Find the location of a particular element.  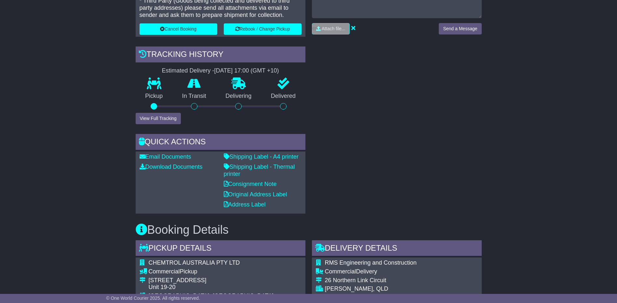

div: Delivery Details is located at coordinates (397, 249).